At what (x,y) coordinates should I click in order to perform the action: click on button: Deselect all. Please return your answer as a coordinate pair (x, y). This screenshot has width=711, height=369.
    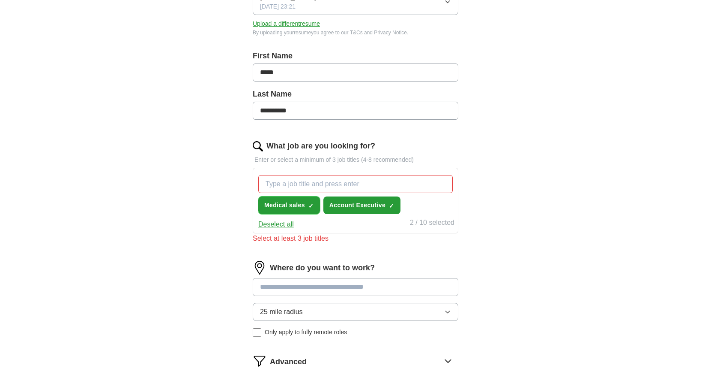
    Looking at the image, I should click on (276, 224).